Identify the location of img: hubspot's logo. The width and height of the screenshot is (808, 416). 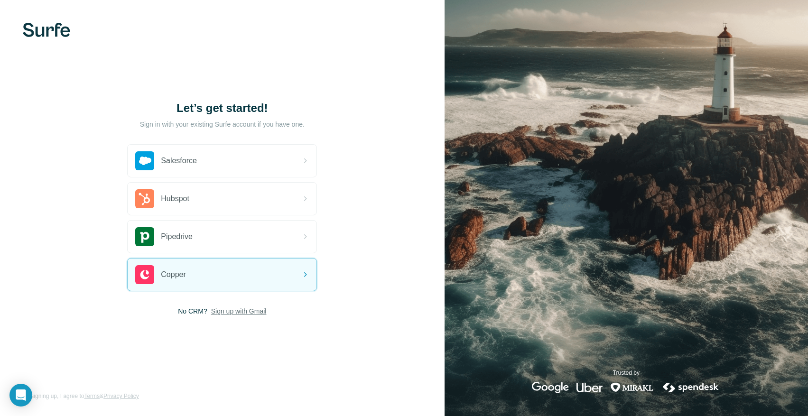
(145, 199).